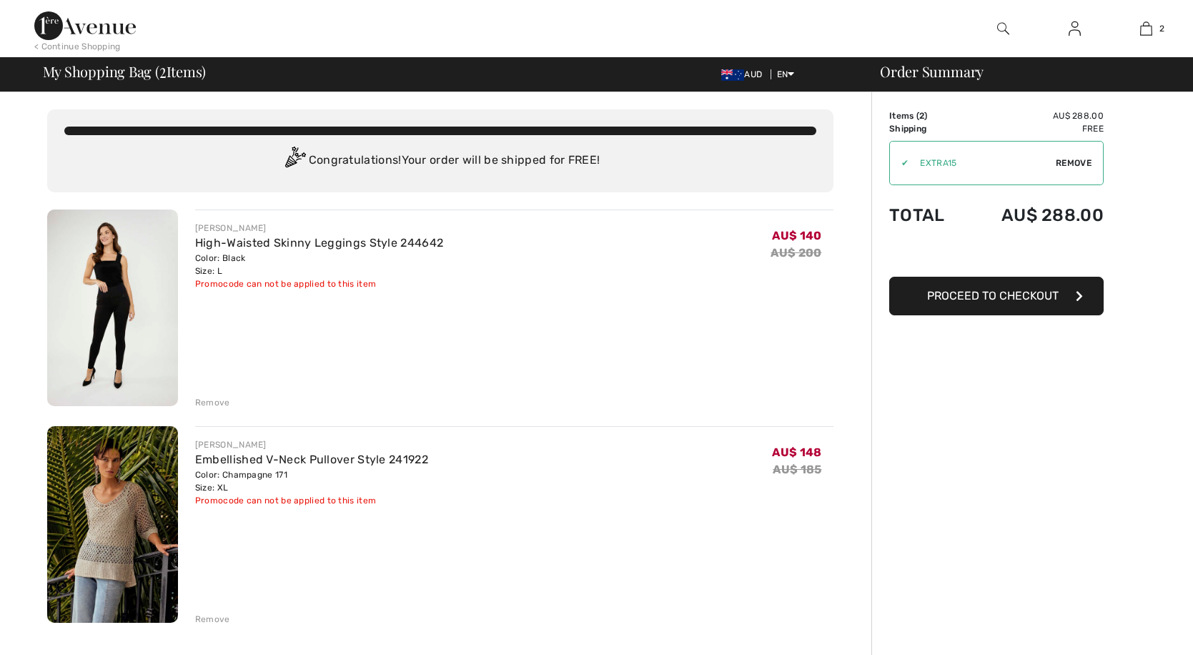 The image size is (1193, 655). Describe the element at coordinates (993, 295) in the screenshot. I see `span: Proceed to Checkout` at that location.